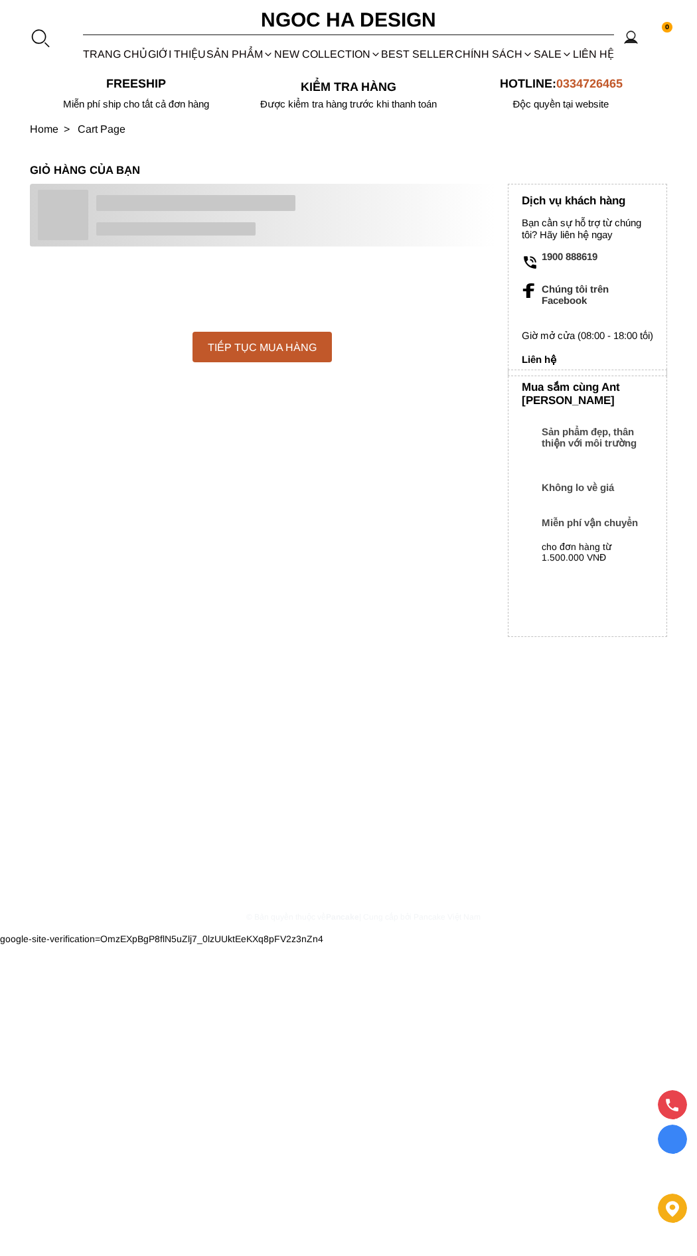 The width and height of the screenshot is (697, 1256). I want to click on span: © Bản quyền thuộc về, so click(286, 917).